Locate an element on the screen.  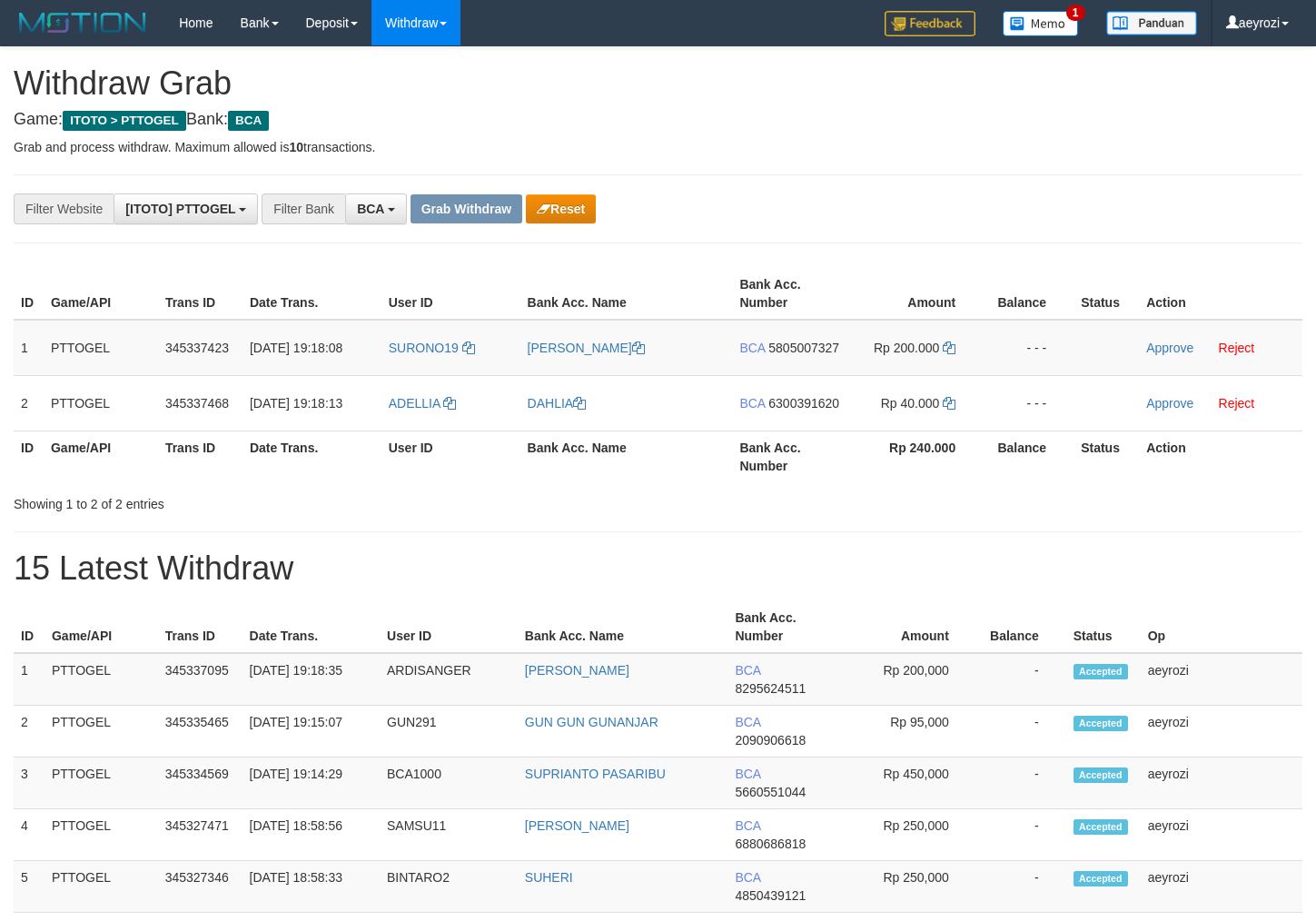
th: Bank Acc. Number is located at coordinates (789, 293).